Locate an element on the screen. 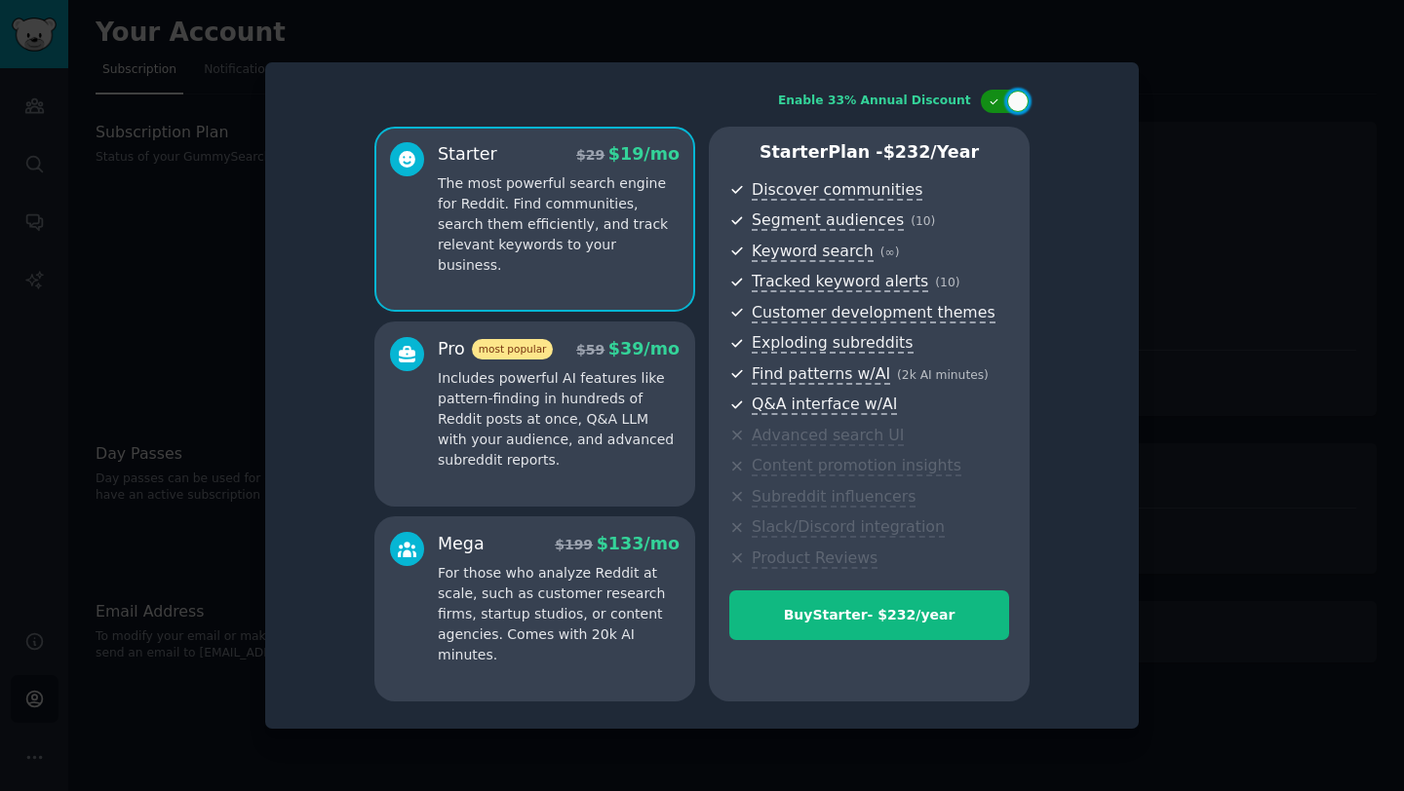 This screenshot has width=1404, height=791. span: Discover communities is located at coordinates (836, 190).